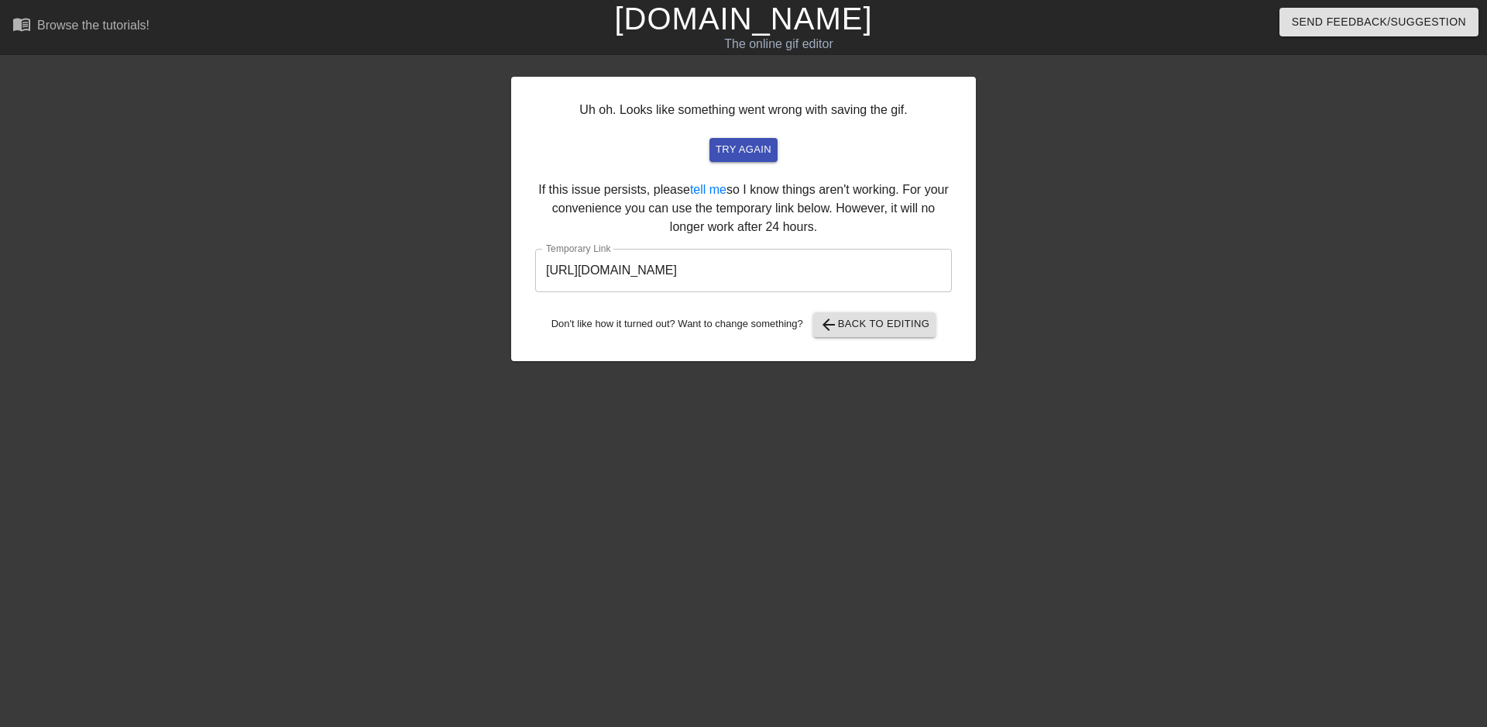 The image size is (1487, 727). Describe the element at coordinates (874, 325) in the screenshot. I see `span: Back to Editing` at that location.